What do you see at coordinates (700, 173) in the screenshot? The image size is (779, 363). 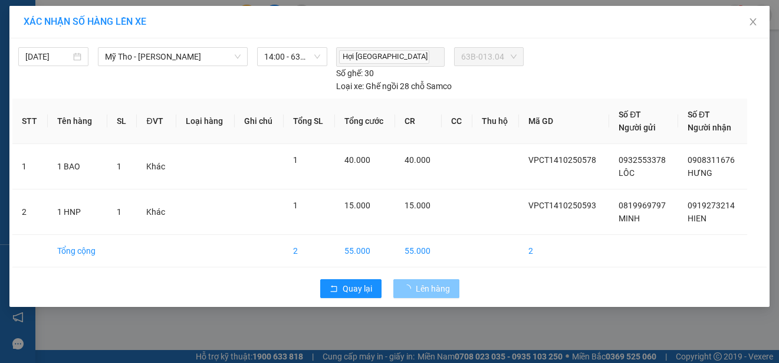 I see `span: HƯNG` at bounding box center [700, 173].